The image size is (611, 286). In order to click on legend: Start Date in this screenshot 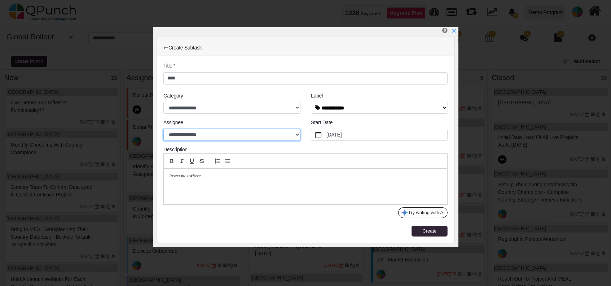, I will do `click(379, 123)`.